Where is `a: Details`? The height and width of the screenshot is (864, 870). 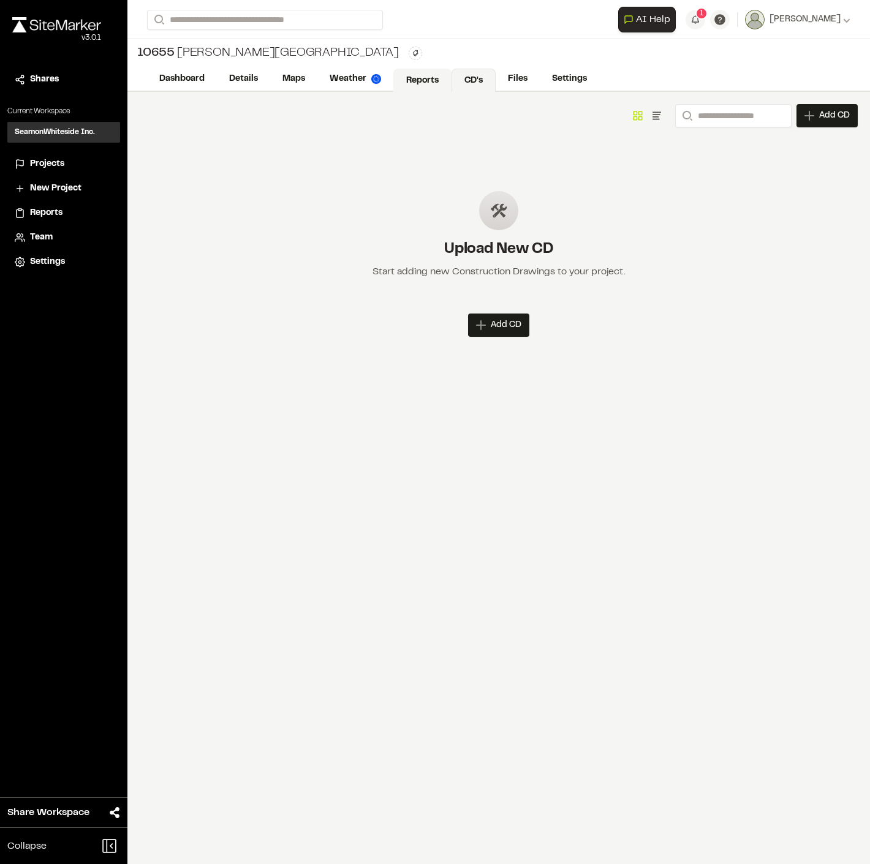
a: Details is located at coordinates (243, 79).